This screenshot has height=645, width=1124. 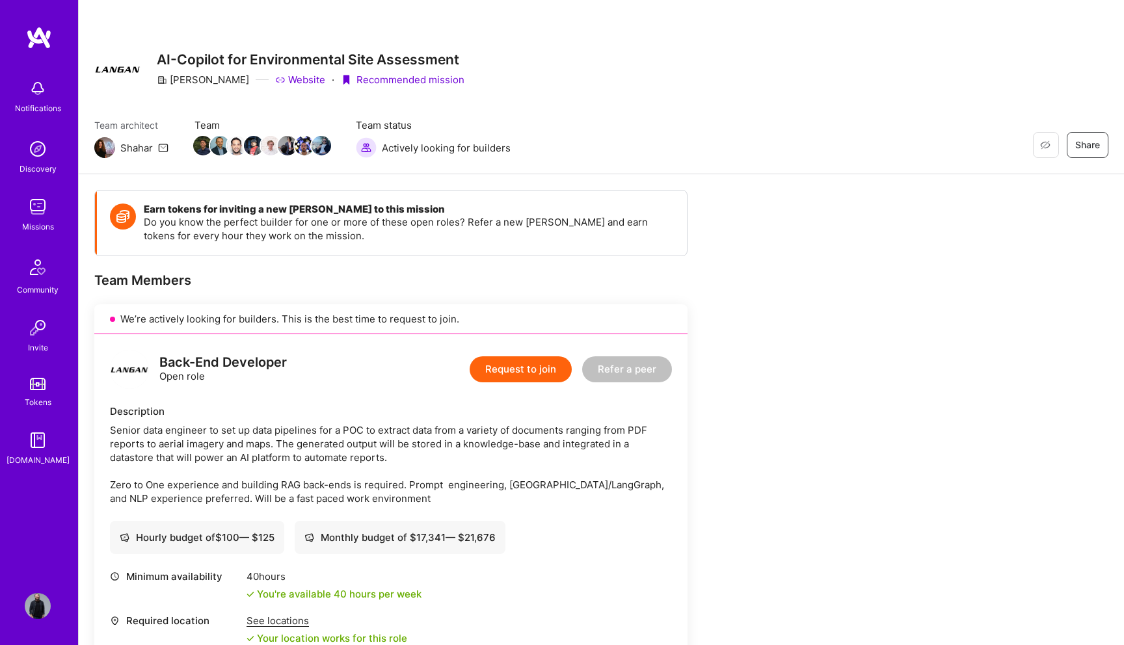 I want to click on div: Senior data engineer to set up data pipelines for a POC to extract data from a variety of documen..., so click(x=391, y=464).